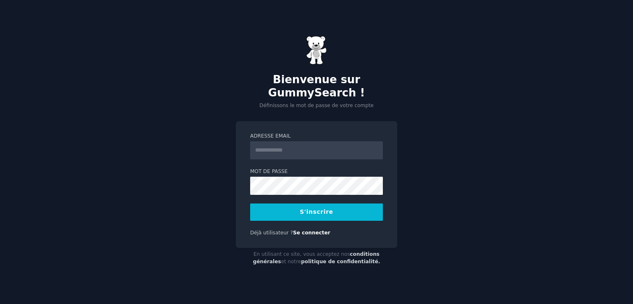 The width and height of the screenshot is (633, 304). What do you see at coordinates (301, 254) in the screenshot?
I see `font: En utilisant ce site, vous acceptez nos` at bounding box center [301, 254].